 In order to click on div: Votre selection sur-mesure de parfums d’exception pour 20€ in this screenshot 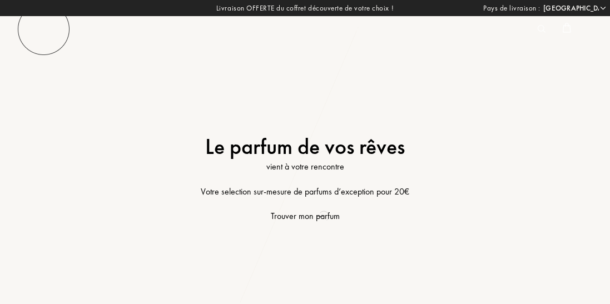, I will do `click(305, 192)`.